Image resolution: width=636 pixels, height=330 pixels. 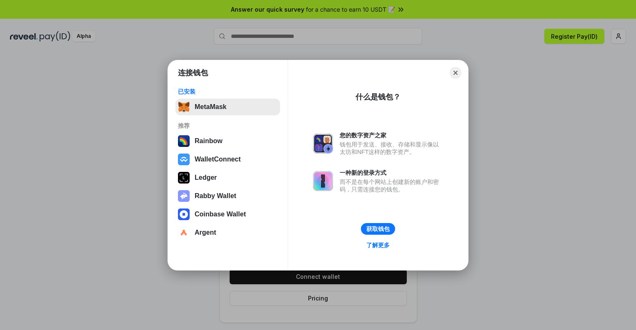 What do you see at coordinates (215, 196) in the screenshot?
I see `div: Rabby Wallet` at bounding box center [215, 196].